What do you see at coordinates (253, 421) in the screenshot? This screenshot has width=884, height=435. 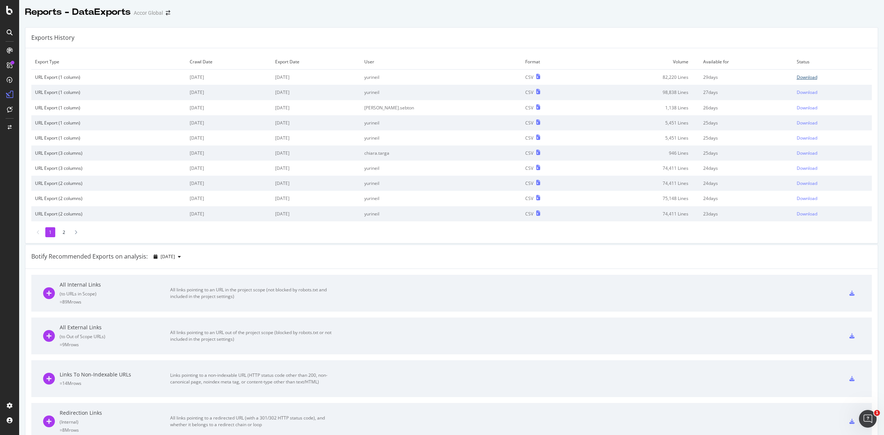 I see `div: All links pointing to a redirected URL (with a 301/302 HTTP status code), and whether it belongs ...` at bounding box center [253, 421].